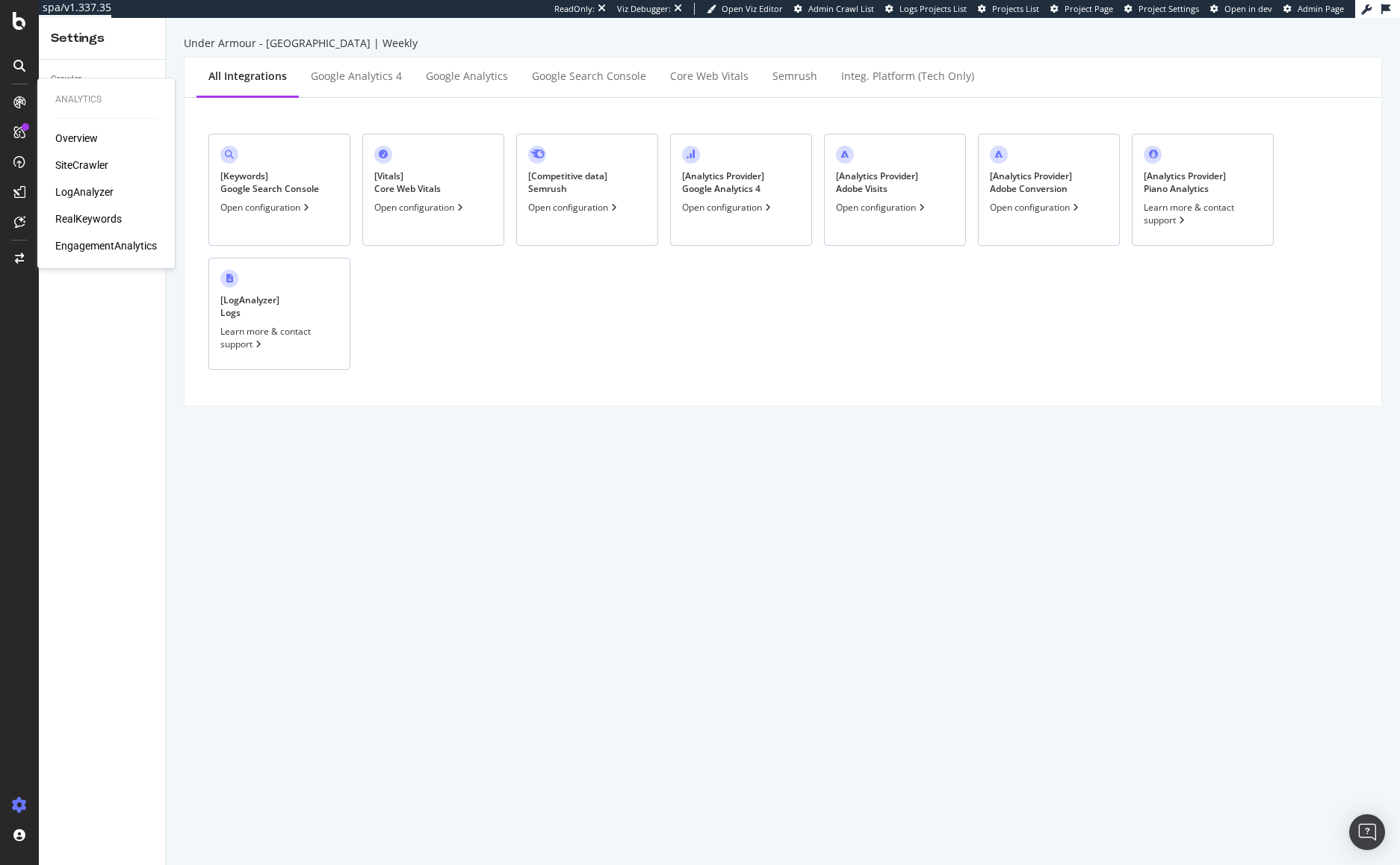 The width and height of the screenshot is (1400, 865). What do you see at coordinates (1089, 8) in the screenshot?
I see `span: Project Page` at bounding box center [1089, 8].